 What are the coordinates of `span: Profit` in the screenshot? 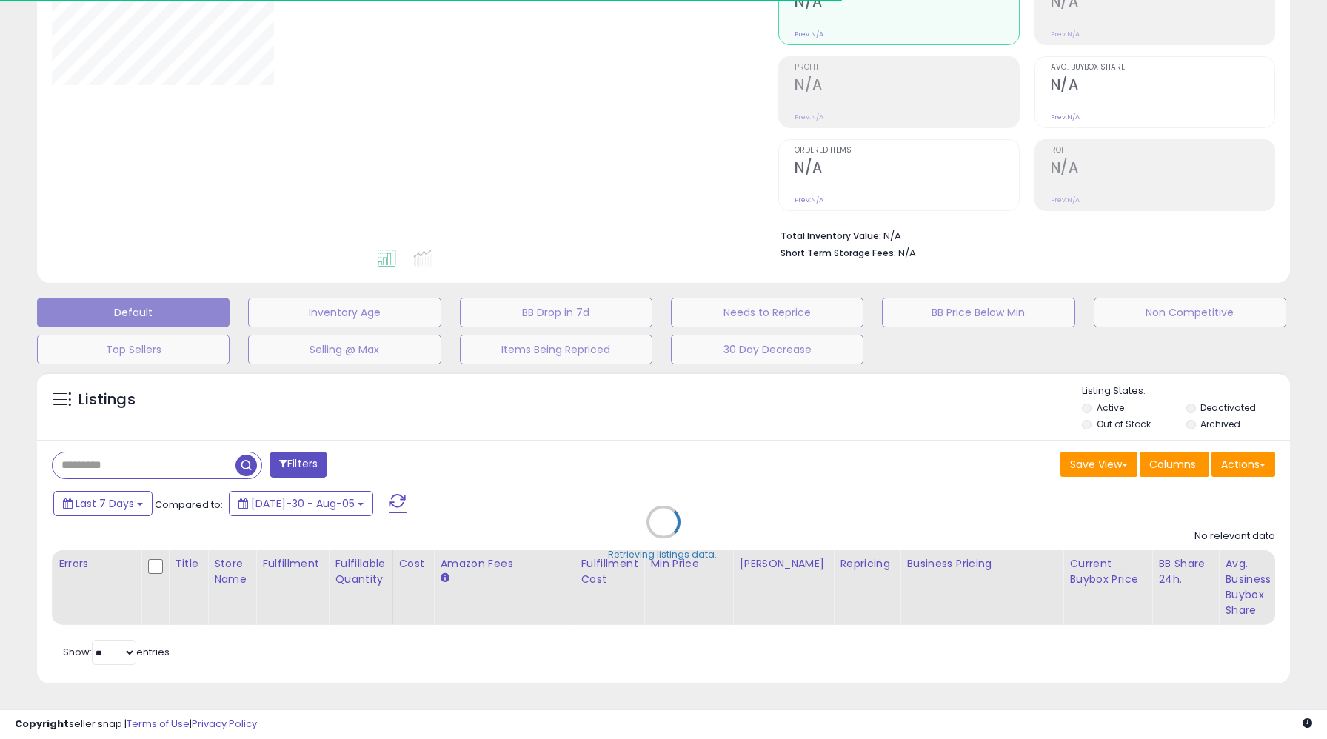 It's located at (907, 67).